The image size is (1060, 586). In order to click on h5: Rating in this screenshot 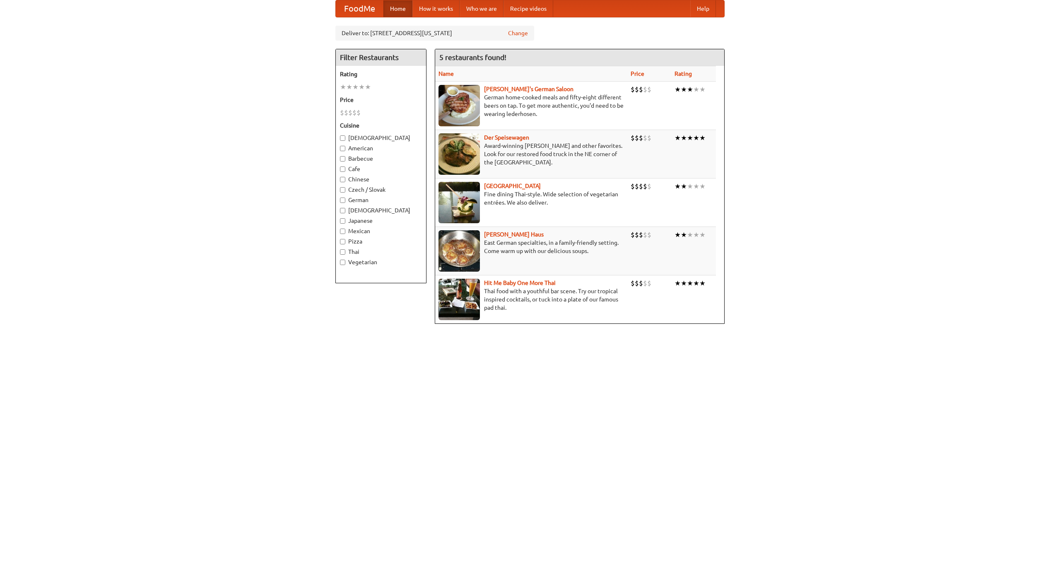, I will do `click(381, 74)`.